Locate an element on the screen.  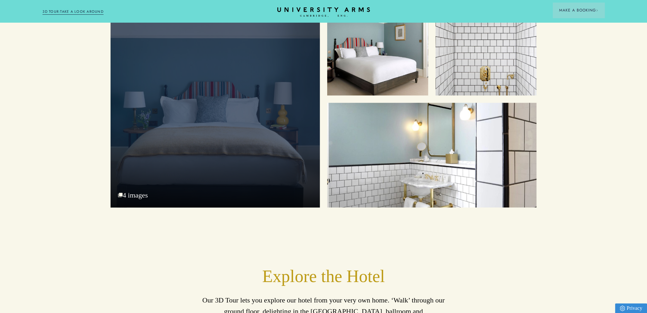
button: Make a BookingArrow icon is located at coordinates (578, 10).